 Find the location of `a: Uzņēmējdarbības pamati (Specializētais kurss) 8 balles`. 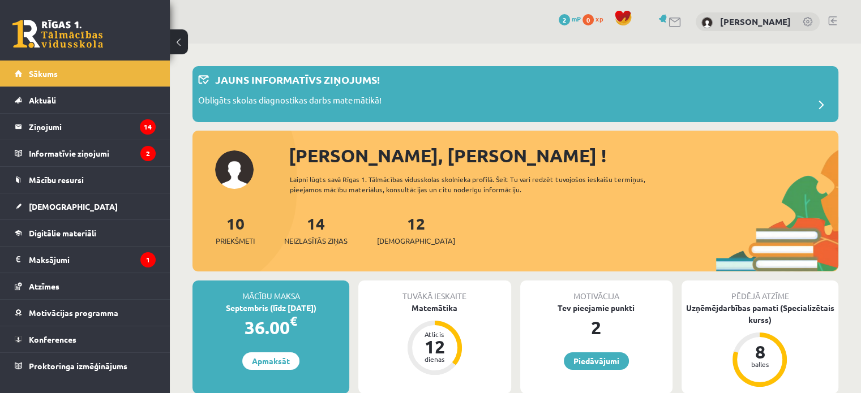

a: Uzņēmējdarbības pamati (Specializētais kurss) 8 balles is located at coordinates (759, 345).